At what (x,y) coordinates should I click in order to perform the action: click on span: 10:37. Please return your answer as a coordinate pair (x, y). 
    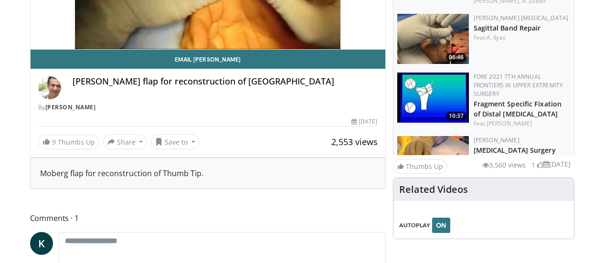
    Looking at the image, I should click on (456, 116).